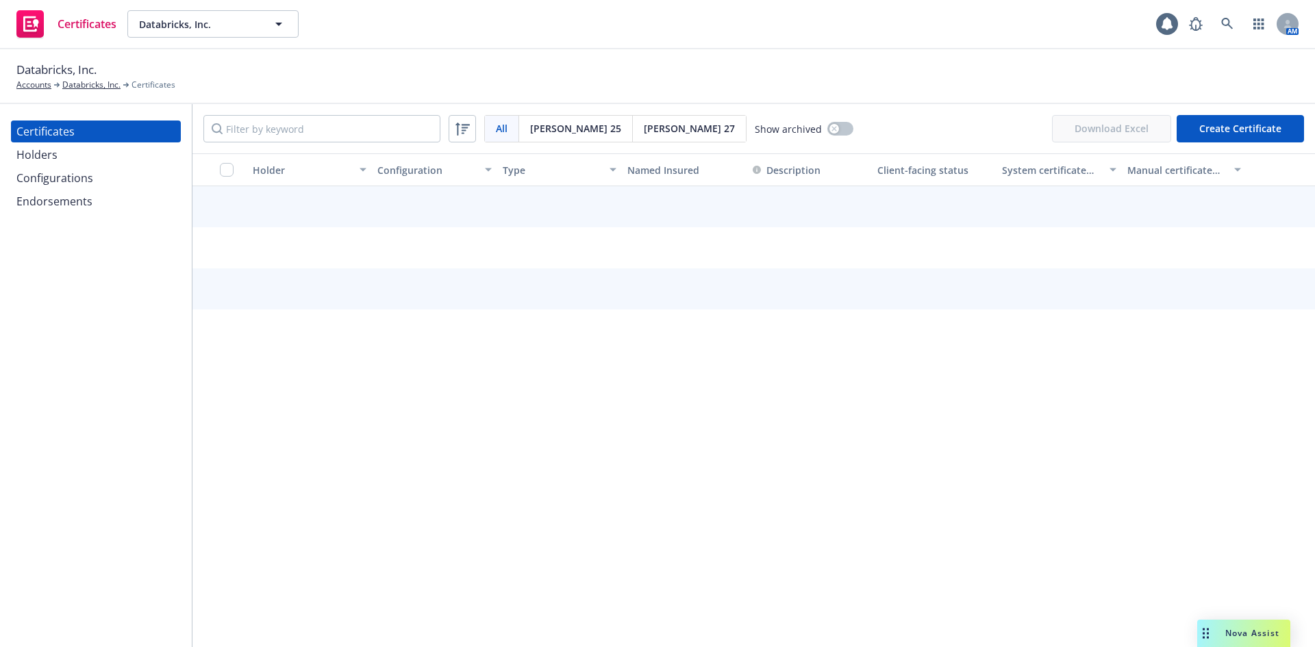 Image resolution: width=1315 pixels, height=647 pixels. I want to click on button: Type, so click(559, 170).